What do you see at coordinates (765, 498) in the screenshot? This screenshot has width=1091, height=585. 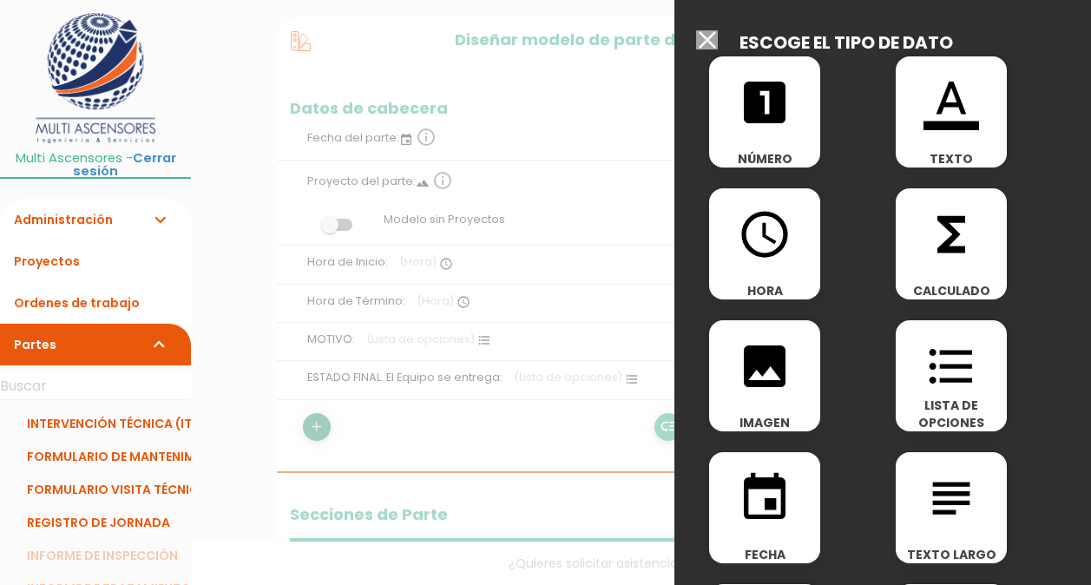 I see `i: event` at bounding box center [765, 498].